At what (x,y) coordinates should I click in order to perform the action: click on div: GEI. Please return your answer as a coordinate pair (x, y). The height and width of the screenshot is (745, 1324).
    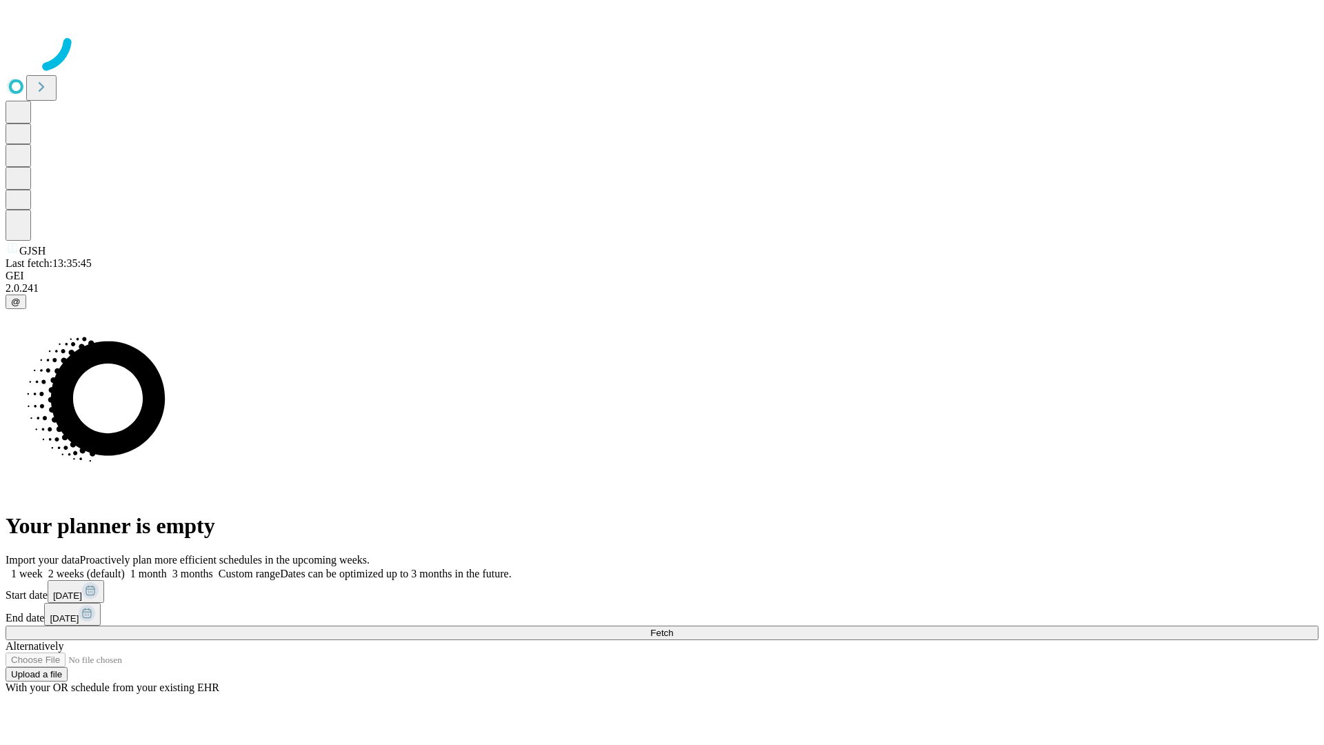
    Looking at the image, I should click on (662, 276).